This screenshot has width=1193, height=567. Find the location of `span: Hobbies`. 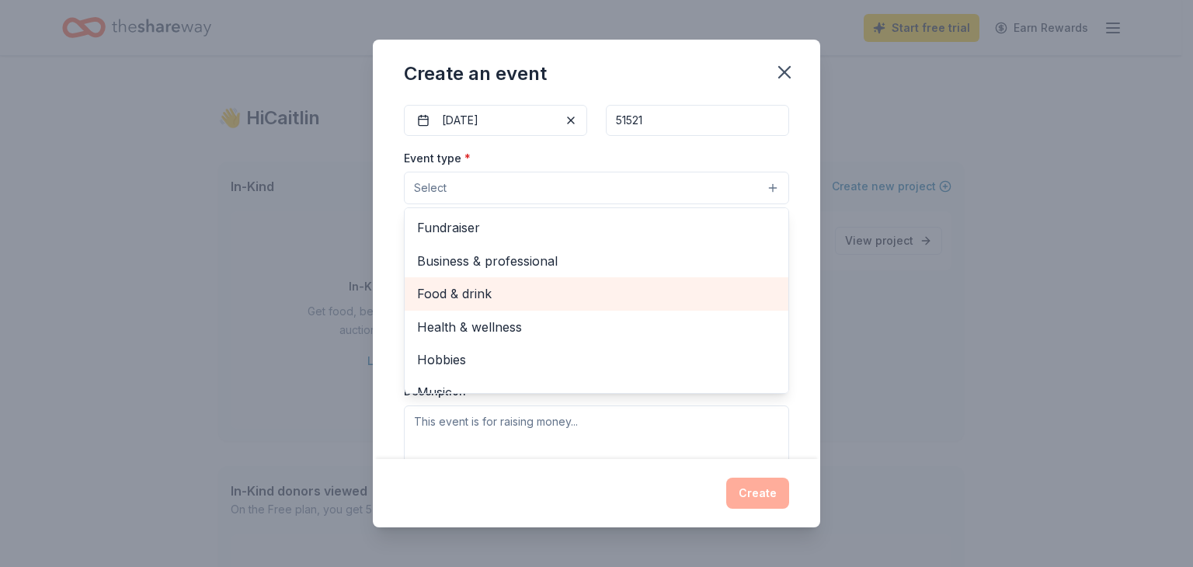

span: Hobbies is located at coordinates (596, 360).